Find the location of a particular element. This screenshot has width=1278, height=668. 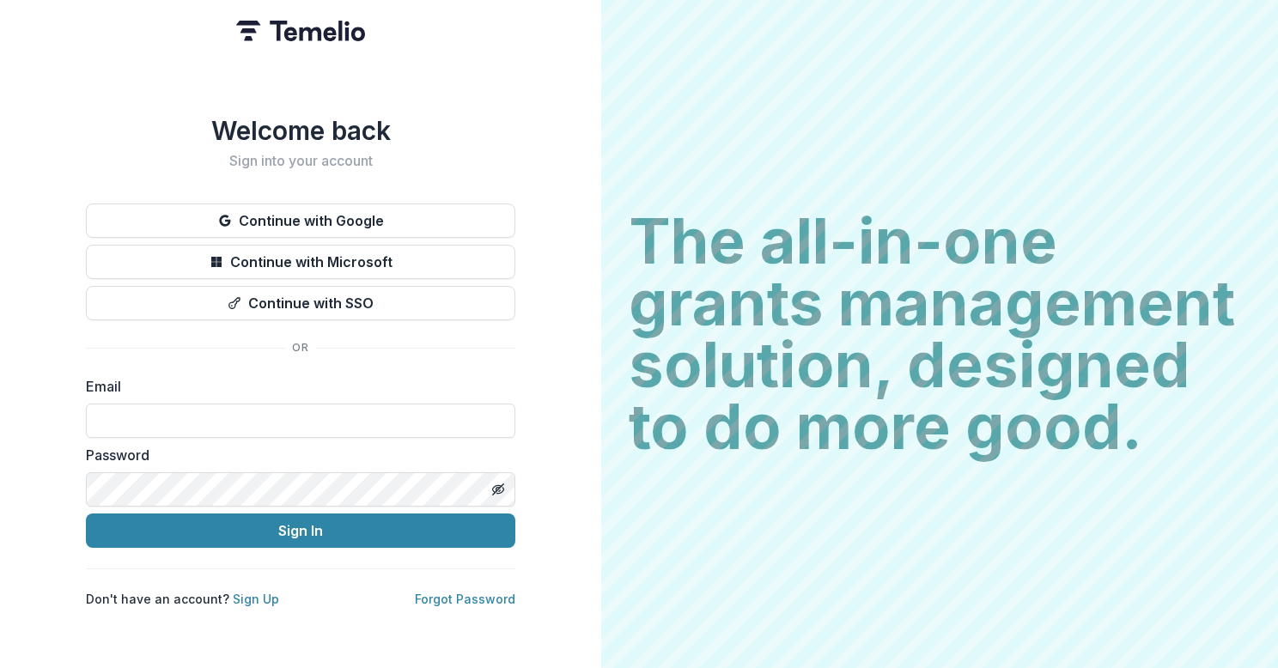

img: Temelio is located at coordinates (301, 31).